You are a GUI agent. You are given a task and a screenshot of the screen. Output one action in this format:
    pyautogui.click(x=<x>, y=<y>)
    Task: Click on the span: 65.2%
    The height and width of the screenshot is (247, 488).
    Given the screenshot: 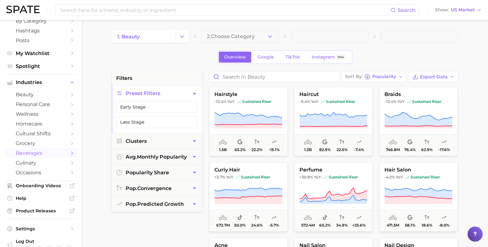 What is the action you would take?
    pyautogui.click(x=240, y=150)
    